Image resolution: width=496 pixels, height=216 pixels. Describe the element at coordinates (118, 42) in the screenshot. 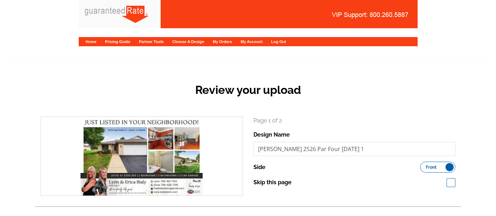

I see `a: Pricing Guide` at that location.